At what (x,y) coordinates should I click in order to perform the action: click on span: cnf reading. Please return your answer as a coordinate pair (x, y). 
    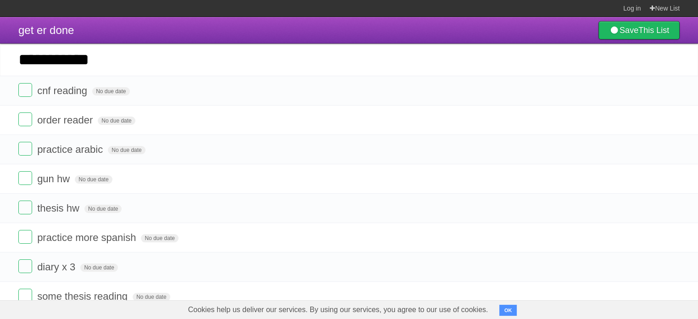
    Looking at the image, I should click on (63, 90).